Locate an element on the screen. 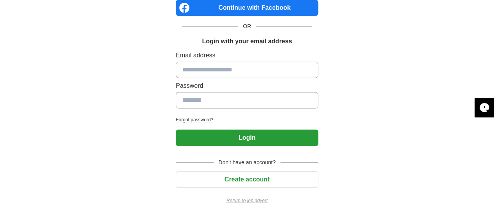 This screenshot has width=494, height=215. label: Email address is located at coordinates (247, 55).